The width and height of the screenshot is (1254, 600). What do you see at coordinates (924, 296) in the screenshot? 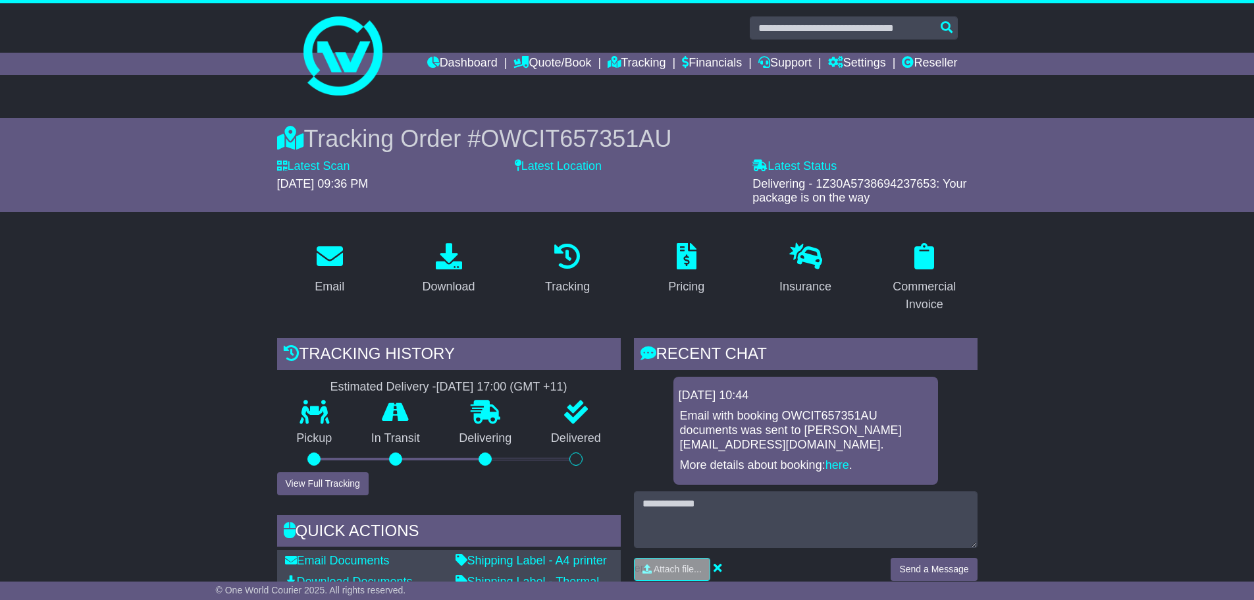
I see `div: Commercial Invoice` at bounding box center [924, 296].